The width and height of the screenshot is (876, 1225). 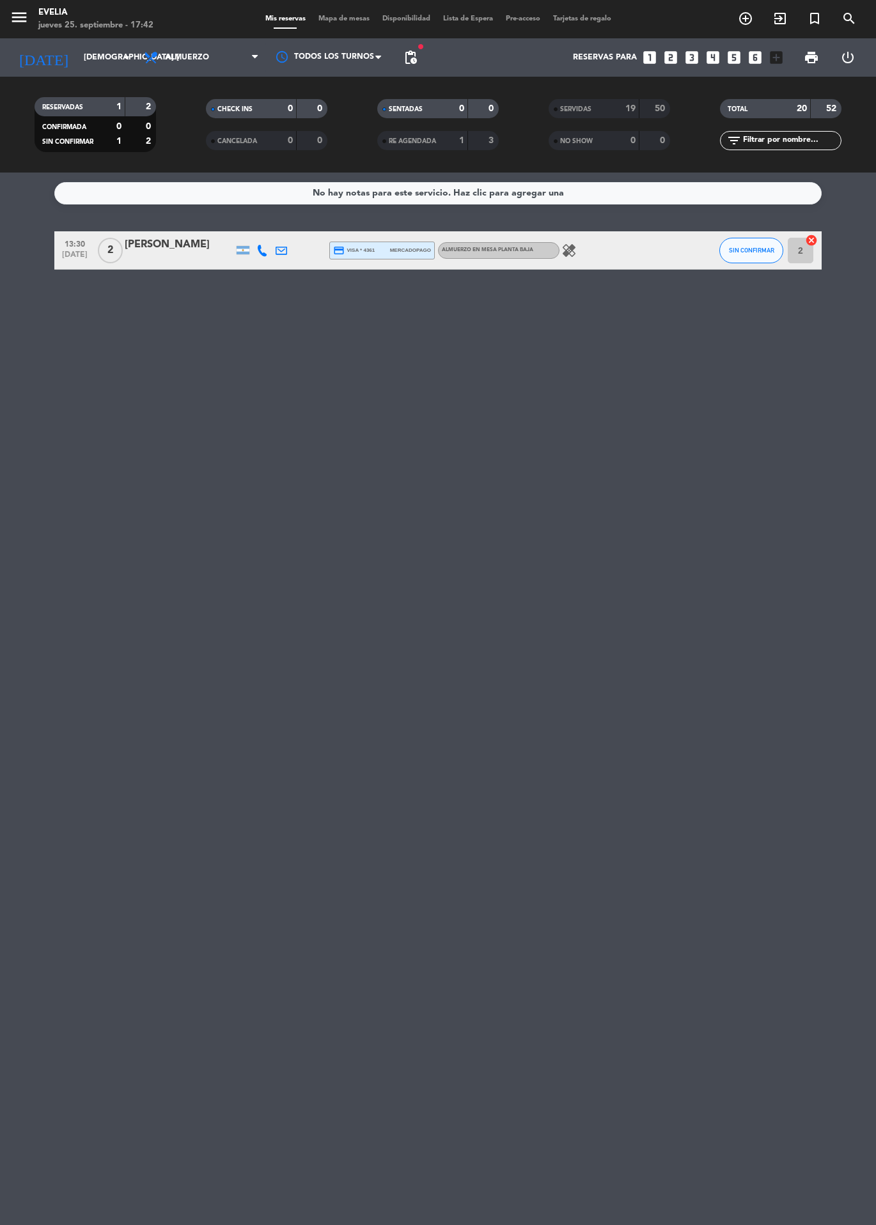 I want to click on i: search, so click(x=849, y=19).